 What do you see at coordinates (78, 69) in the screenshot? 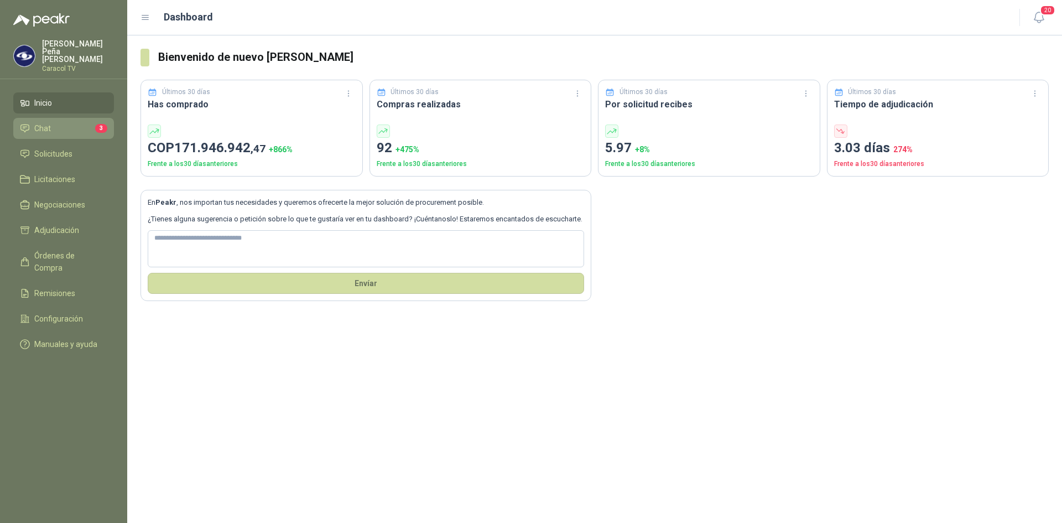
I see `p: Caracol TV` at bounding box center [78, 69].